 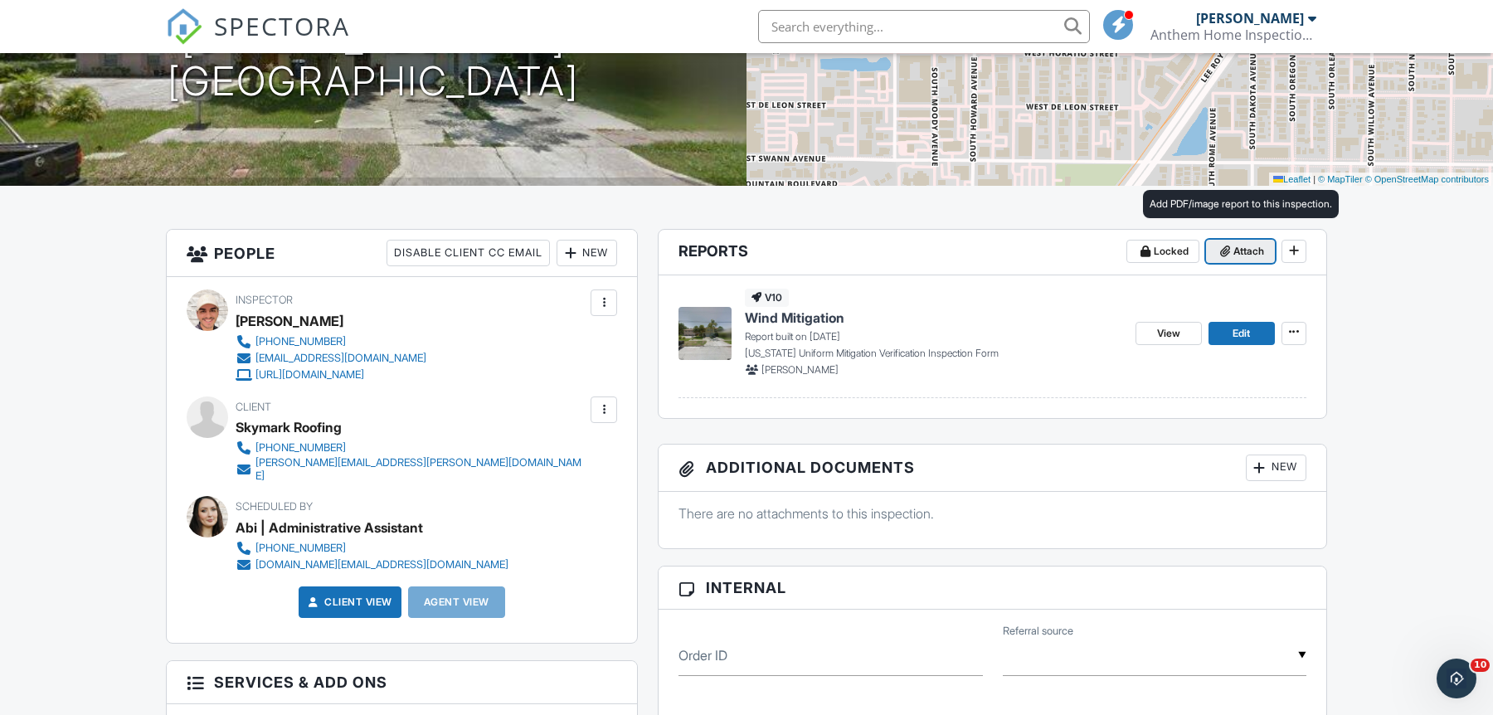 What do you see at coordinates (1426, 179) in the screenshot?
I see `a: © OpenStreetMap contributors` at bounding box center [1426, 179].